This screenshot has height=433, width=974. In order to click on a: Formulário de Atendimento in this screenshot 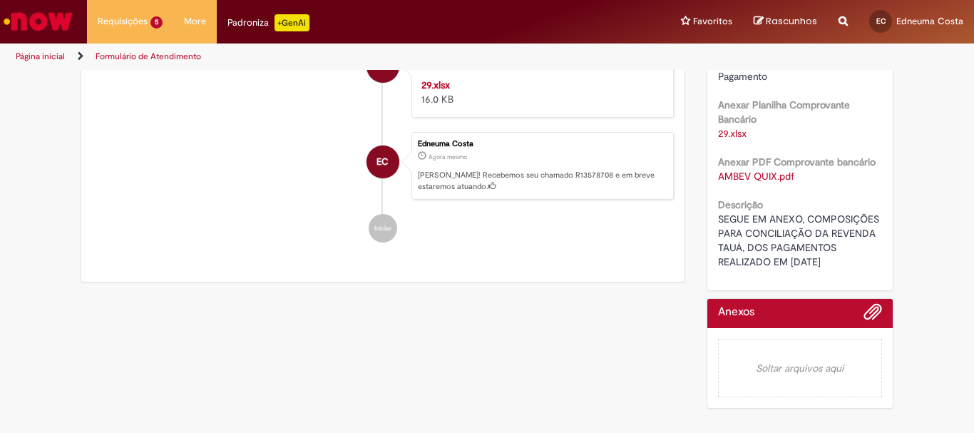, I will do `click(148, 56)`.